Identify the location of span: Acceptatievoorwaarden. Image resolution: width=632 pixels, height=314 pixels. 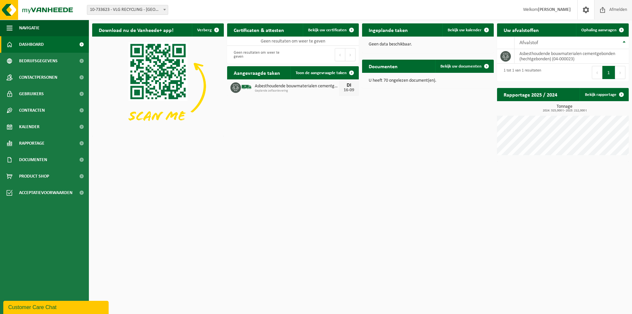
(46, 193).